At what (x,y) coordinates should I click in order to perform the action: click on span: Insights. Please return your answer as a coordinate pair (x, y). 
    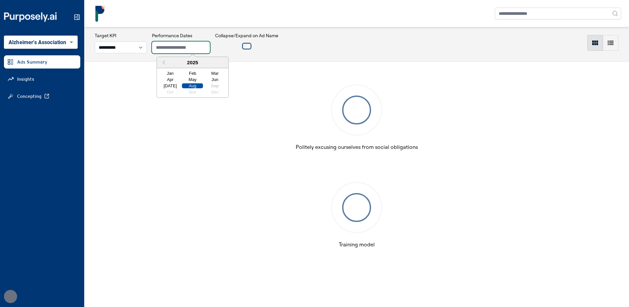
    Looking at the image, I should click on (26, 79).